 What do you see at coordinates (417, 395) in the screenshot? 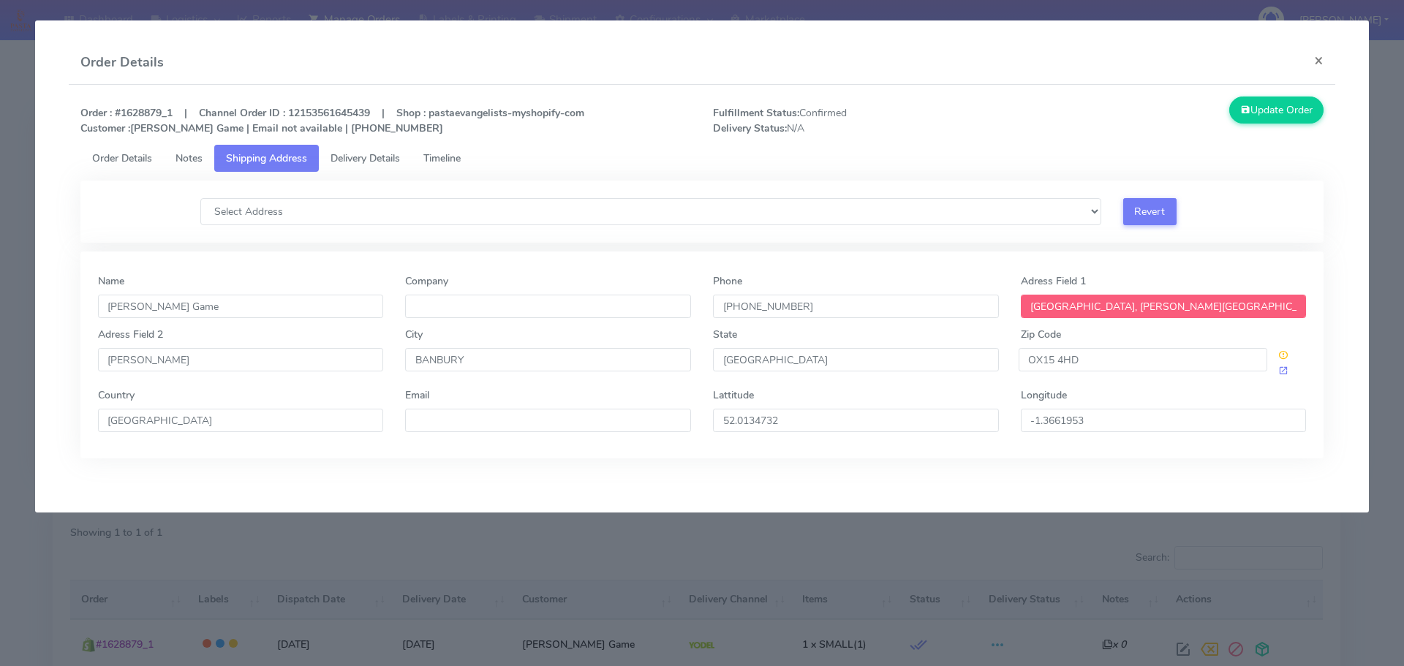
I see `label: Email` at bounding box center [417, 395].